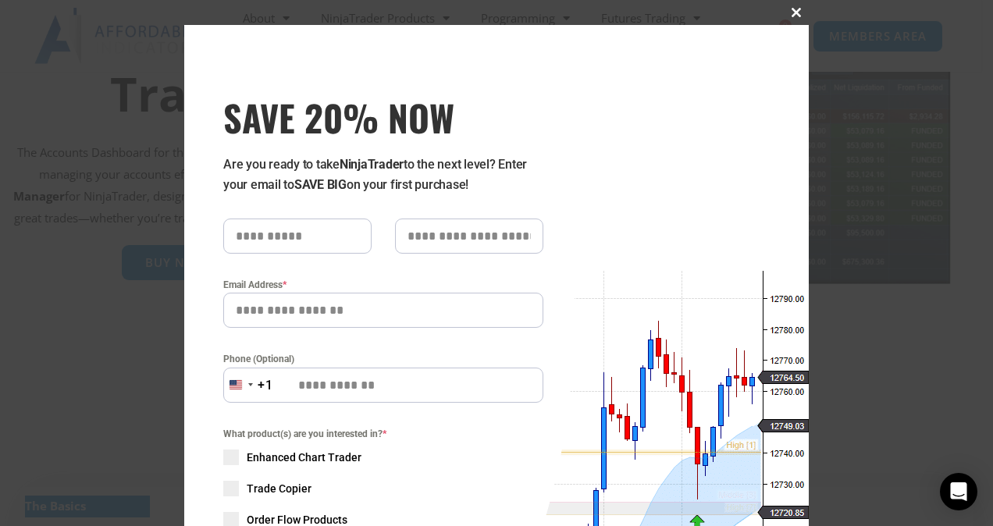 This screenshot has height=526, width=993. I want to click on strong: NinjaTrader, so click(371, 164).